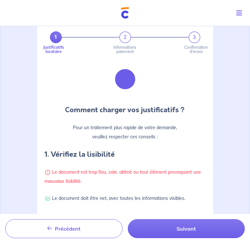  What do you see at coordinates (125, 79) in the screenshot?
I see `img: illu_list_justif.svg` at bounding box center [125, 79].